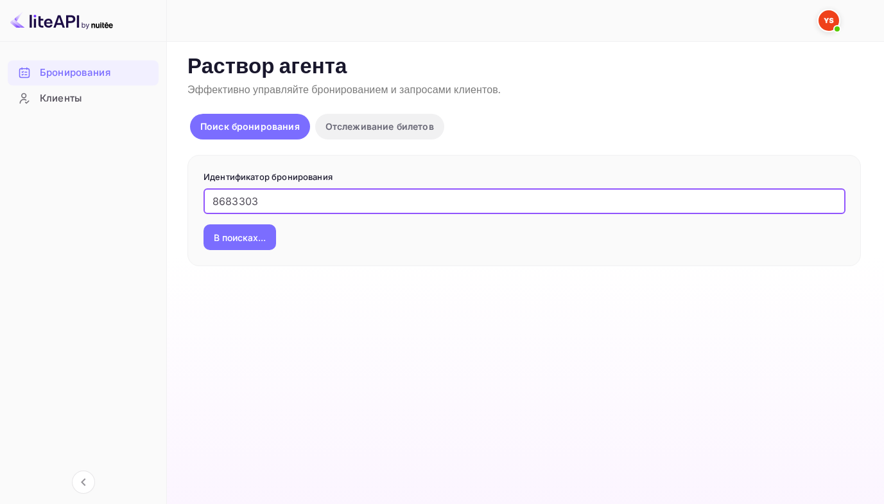  Describe the element at coordinates (83, 98) in the screenshot. I see `div: Клиенты` at that location.